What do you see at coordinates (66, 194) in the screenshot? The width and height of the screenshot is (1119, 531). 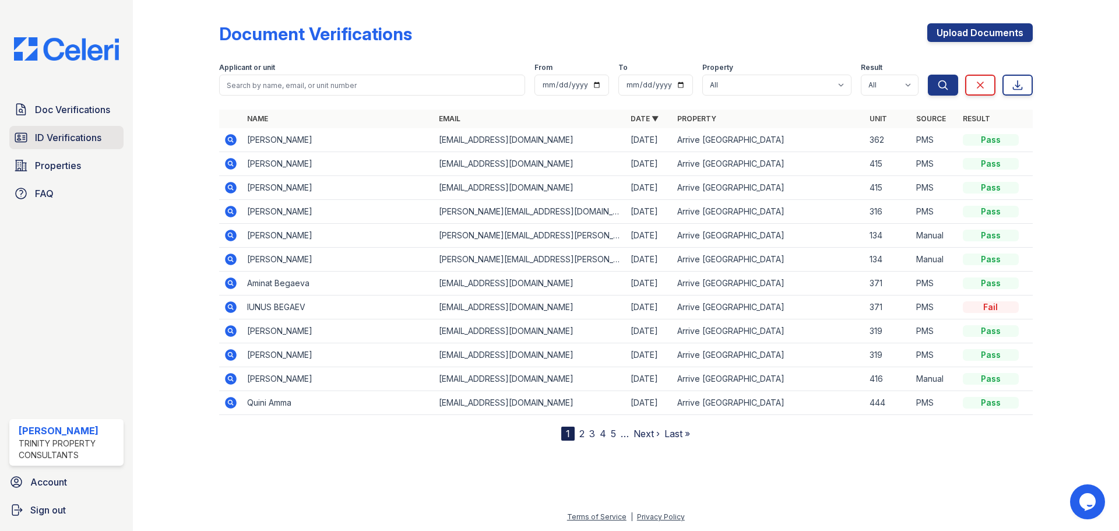 I see `a: FAQ` at bounding box center [66, 194].